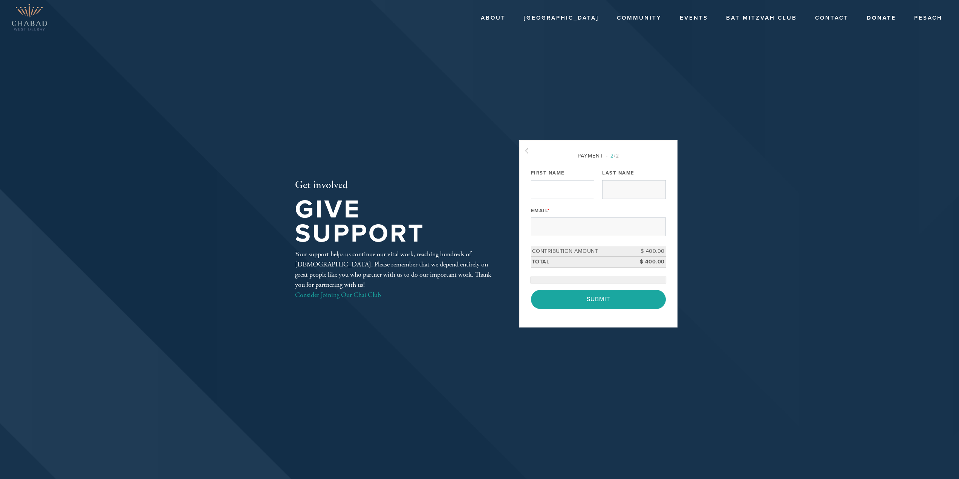 The height and width of the screenshot is (479, 959). I want to click on a: Events, so click(694, 18).